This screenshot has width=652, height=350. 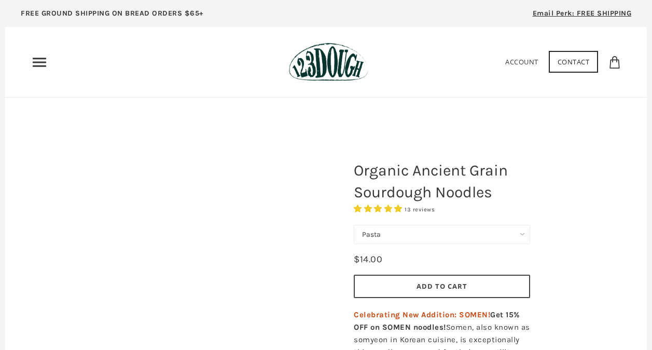 I want to click on a: Account, so click(x=522, y=62).